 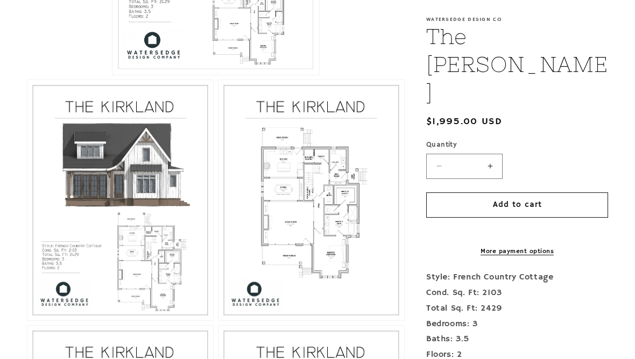 I want to click on p: Watersedge Design Co, so click(x=517, y=19).